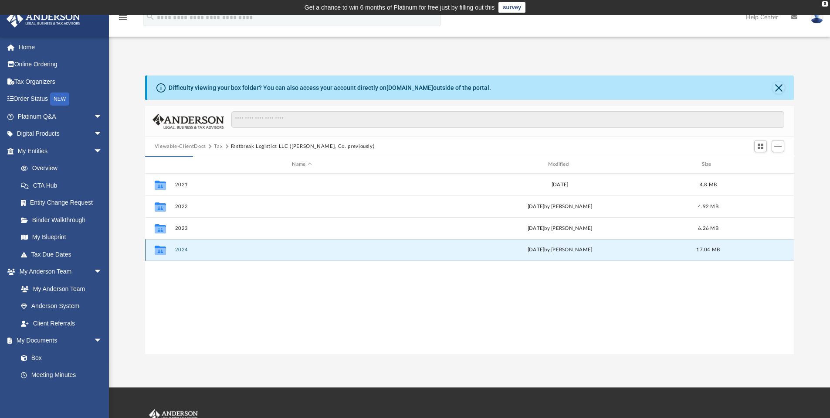  Describe the element at coordinates (64, 185) in the screenshot. I see `a: CTA Hub` at that location.